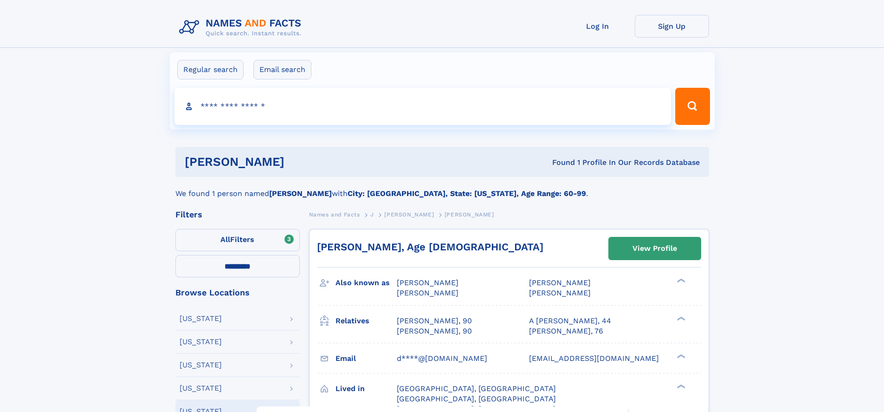  I want to click on h3: Lived in, so click(366, 388).